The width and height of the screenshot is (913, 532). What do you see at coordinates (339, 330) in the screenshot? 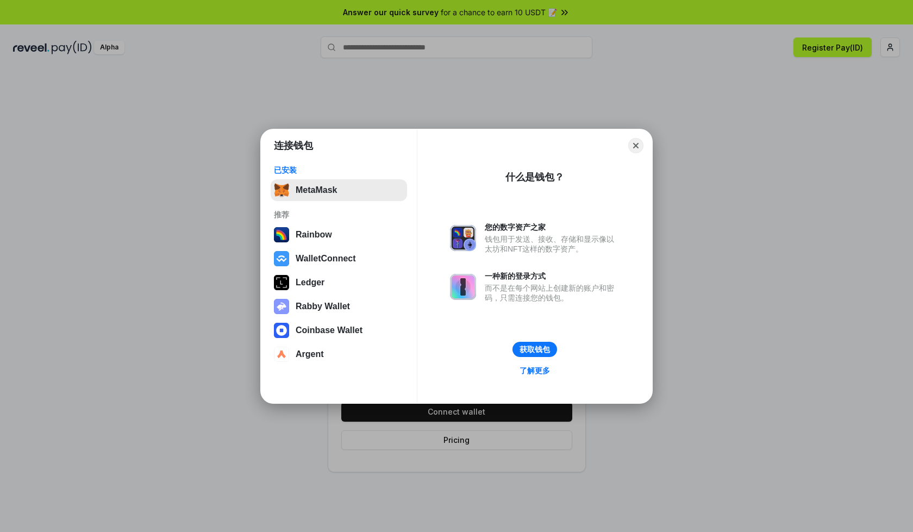
I see `button: Coinbase Wallet` at bounding box center [339, 330].